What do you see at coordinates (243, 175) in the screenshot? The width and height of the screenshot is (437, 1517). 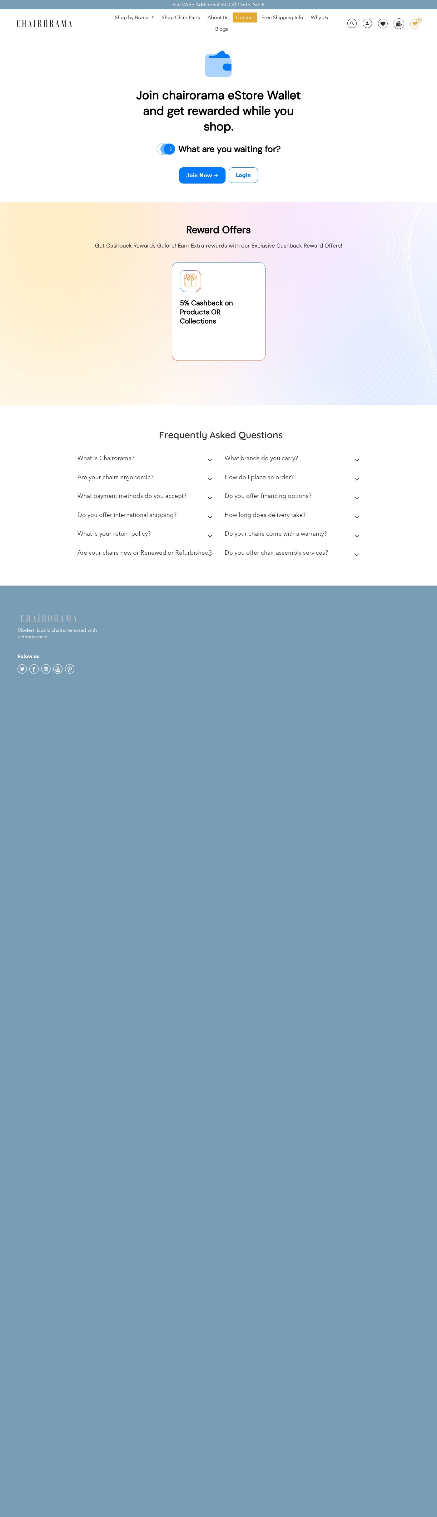 I see `a: Login` at bounding box center [243, 175].